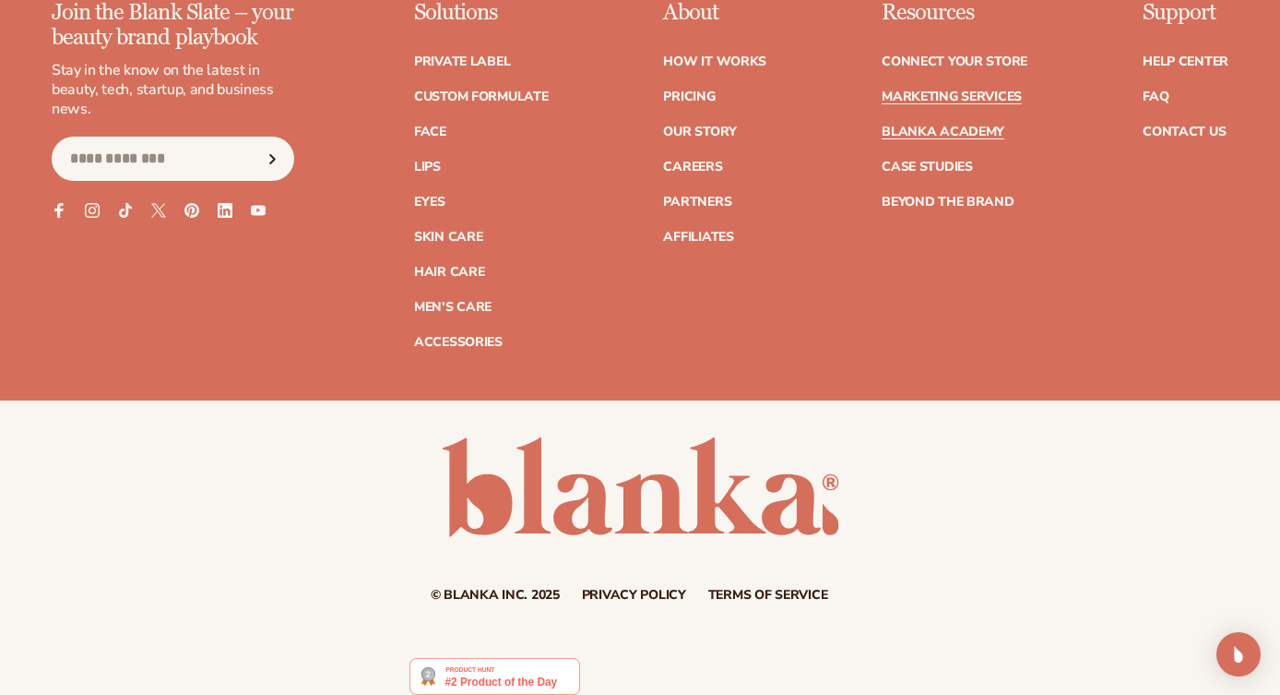 The height and width of the screenshot is (695, 1280). Describe the element at coordinates (1239, 654) in the screenshot. I see `div: Open Intercom Messenger` at that location.